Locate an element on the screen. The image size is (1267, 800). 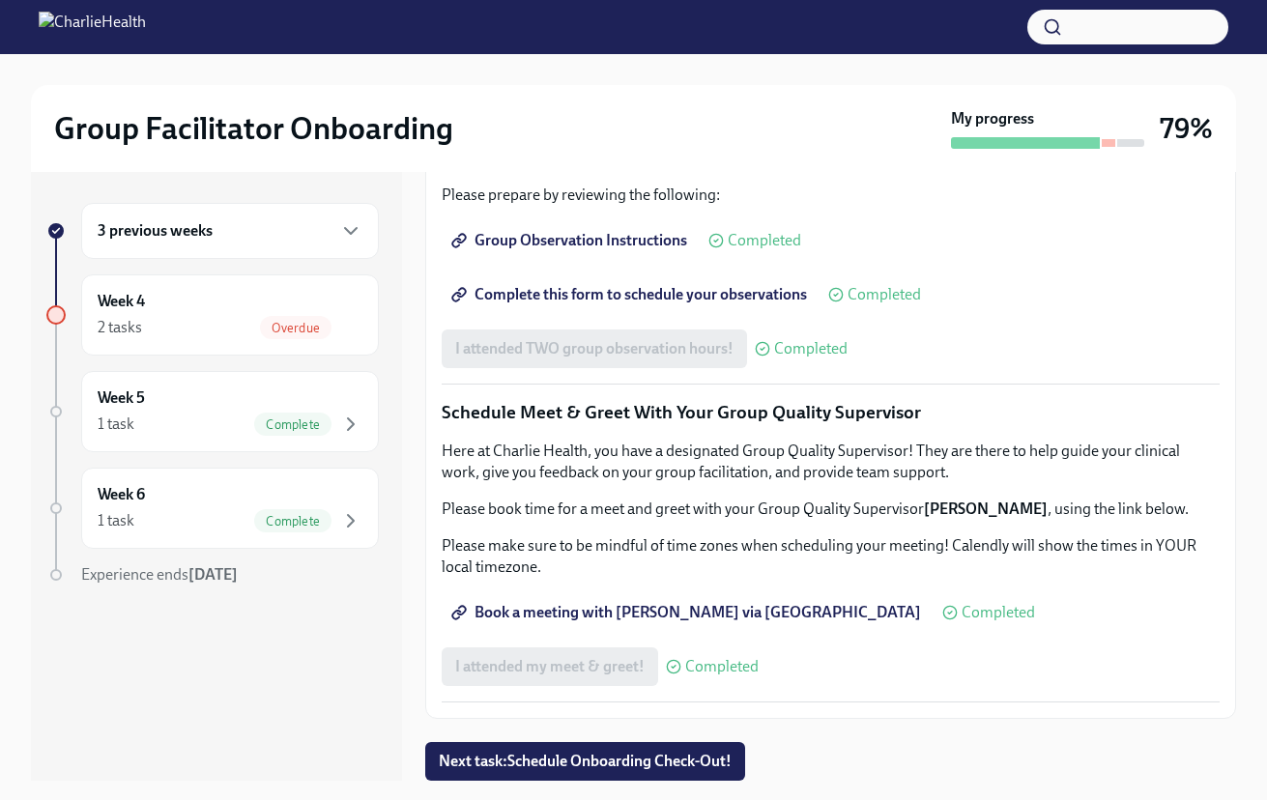
a: Week 42 tasksOverdue is located at coordinates (213, 315).